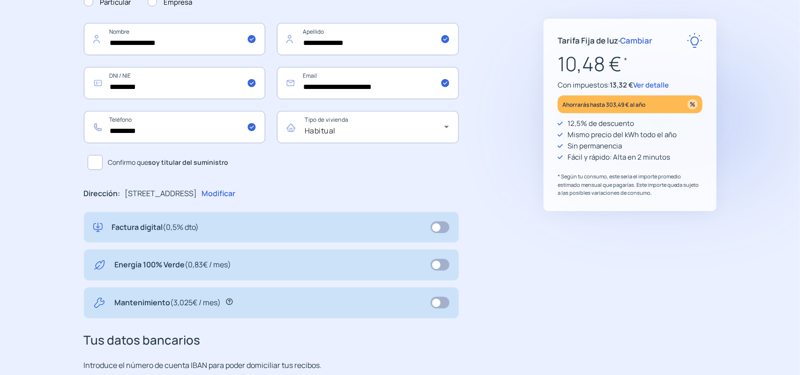  What do you see at coordinates (168, 303) in the screenshot?
I see `p: Mantenimiento` at bounding box center [168, 303].